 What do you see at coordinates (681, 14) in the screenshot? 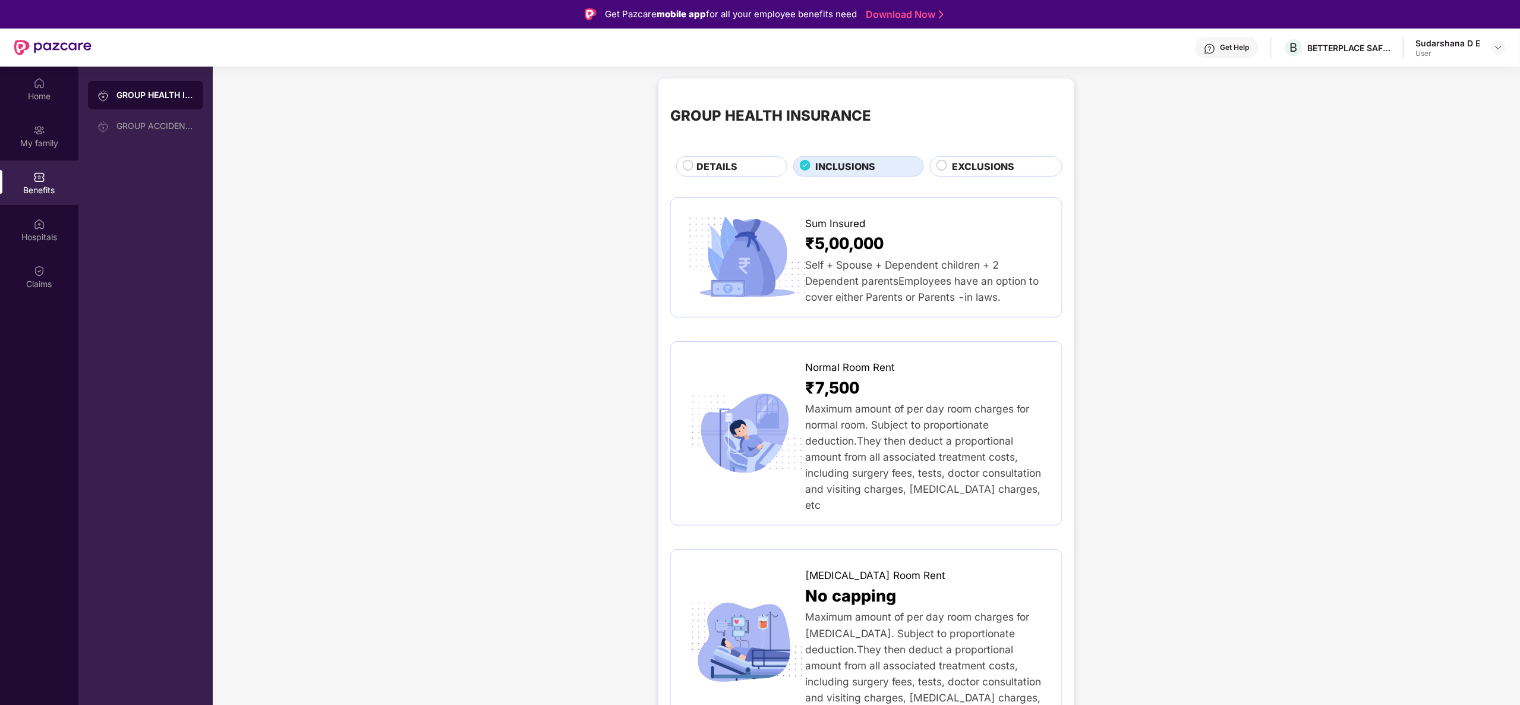
I see `strong: mobile app` at bounding box center [681, 14].